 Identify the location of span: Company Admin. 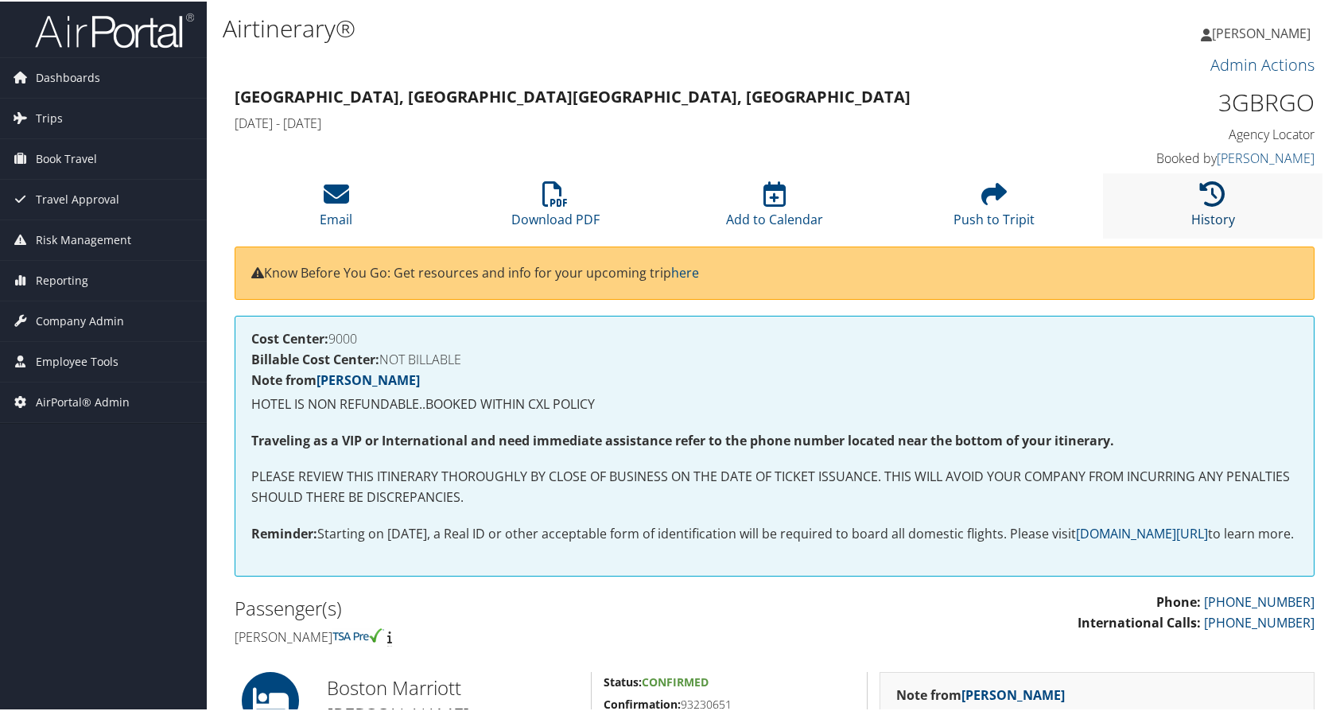
(80, 320).